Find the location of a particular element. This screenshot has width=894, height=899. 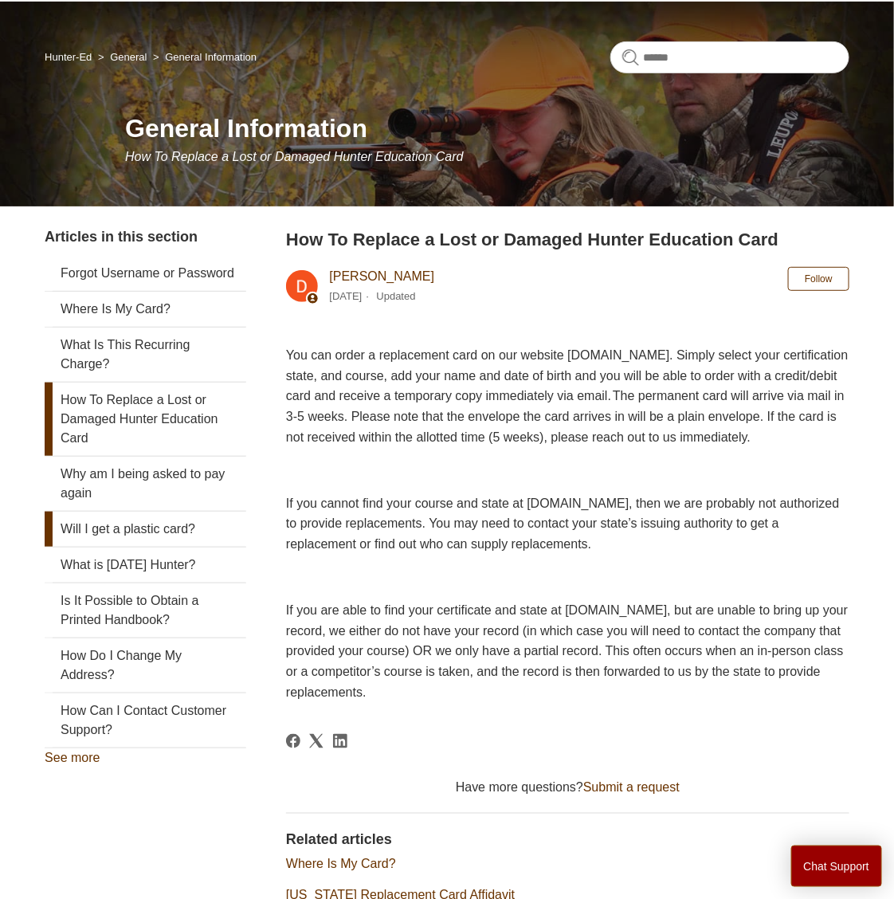

a: See more is located at coordinates (72, 757).